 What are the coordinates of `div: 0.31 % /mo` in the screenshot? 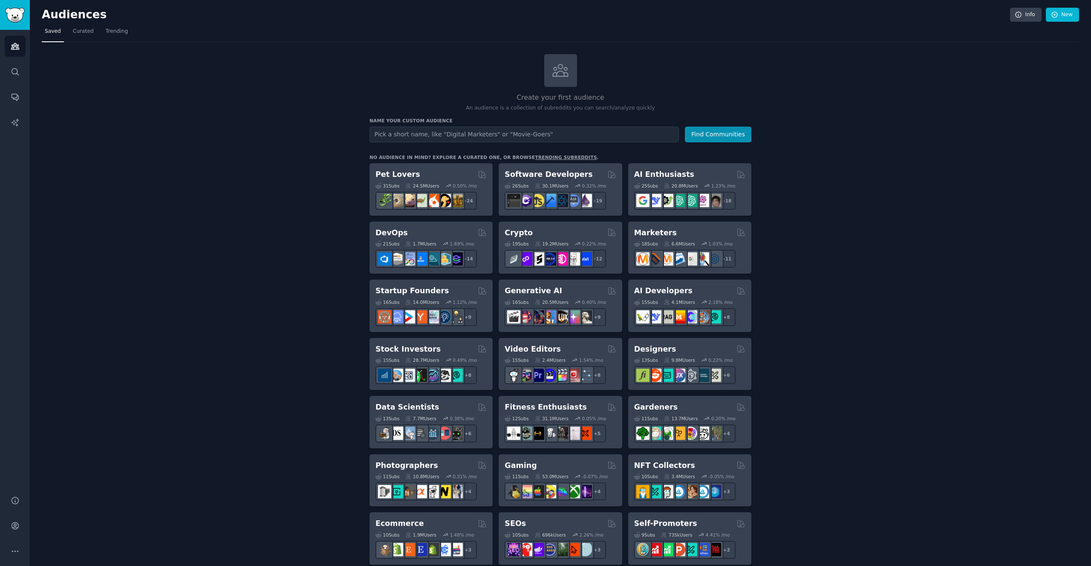 It's located at (464, 476).